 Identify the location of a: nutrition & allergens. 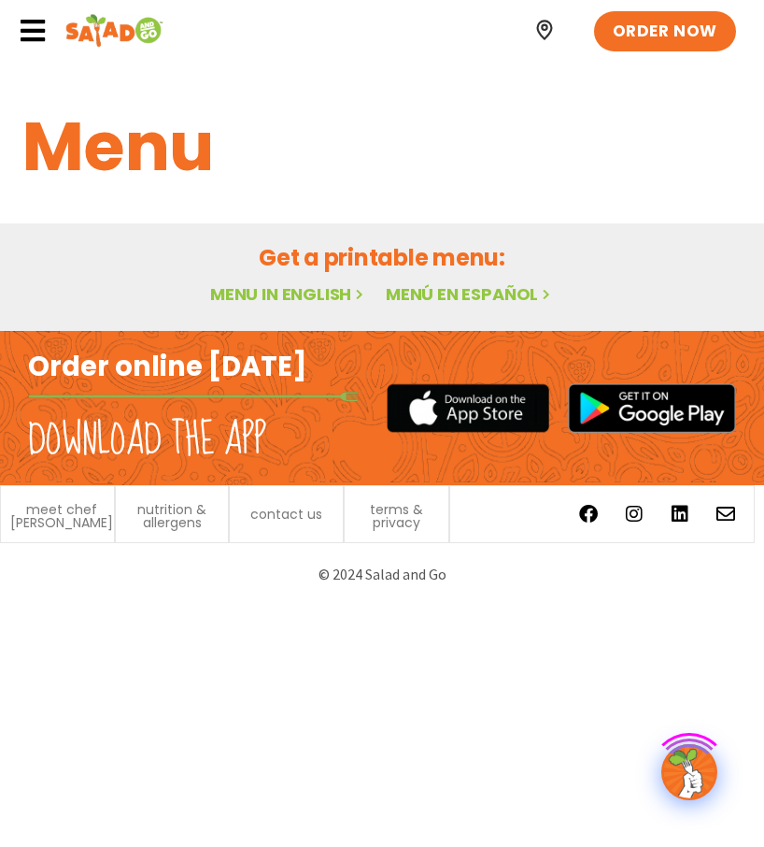
(172, 516).